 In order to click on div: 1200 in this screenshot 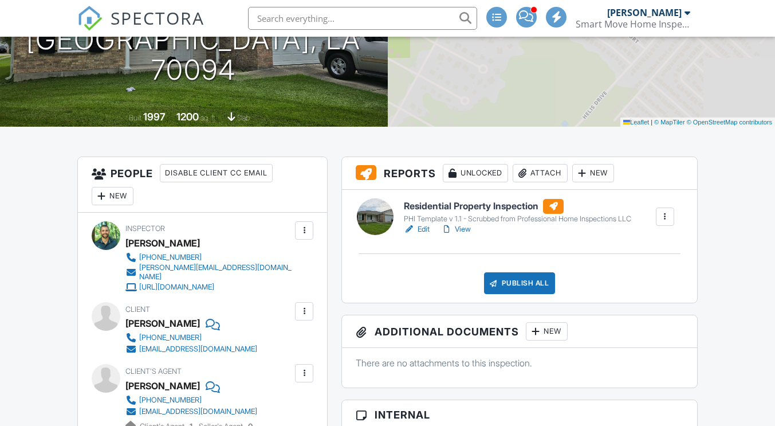, I will do `click(187, 116)`.